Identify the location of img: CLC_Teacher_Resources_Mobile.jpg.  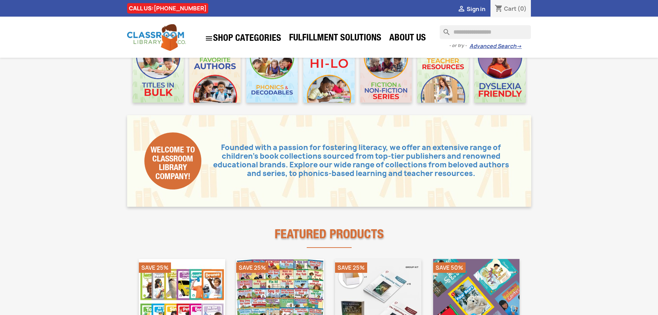
(443, 77).